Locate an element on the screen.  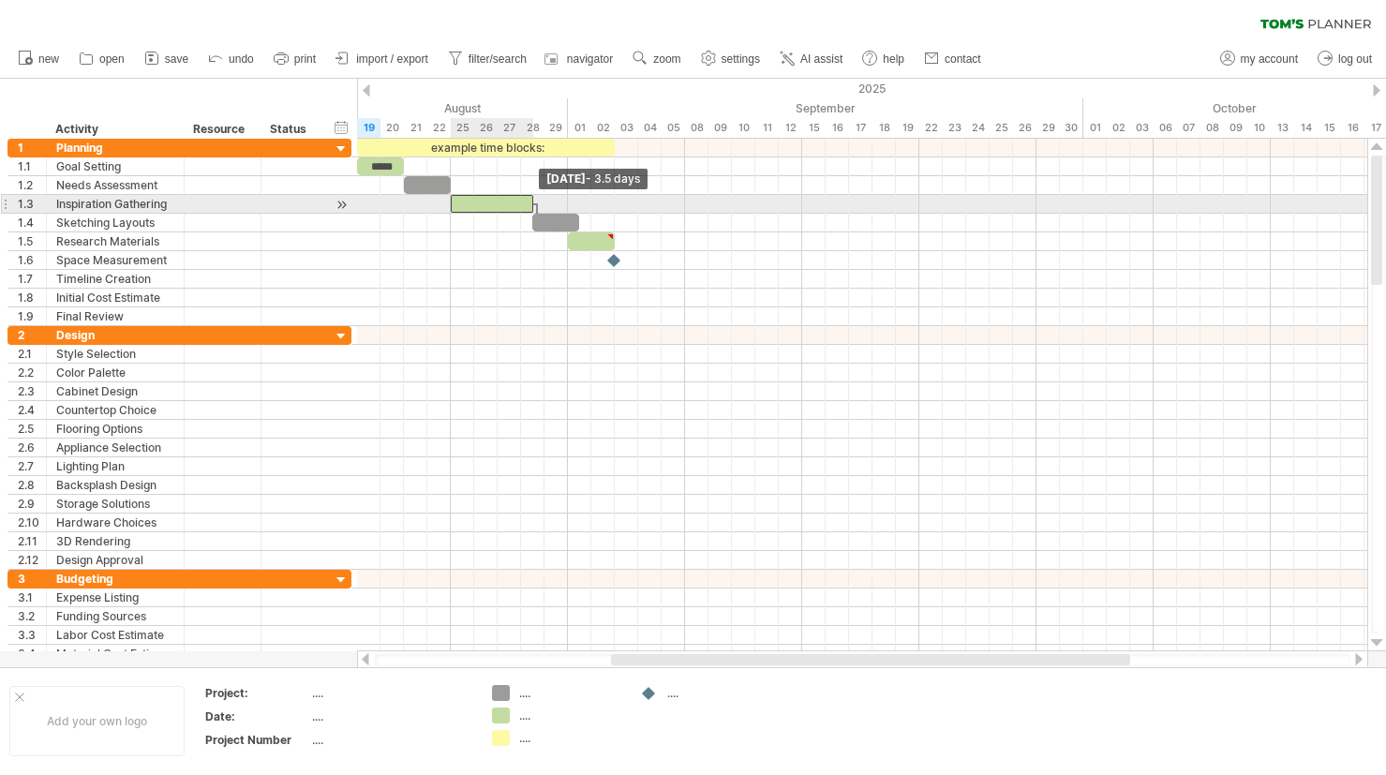
div: Design is located at coordinates (115, 335).